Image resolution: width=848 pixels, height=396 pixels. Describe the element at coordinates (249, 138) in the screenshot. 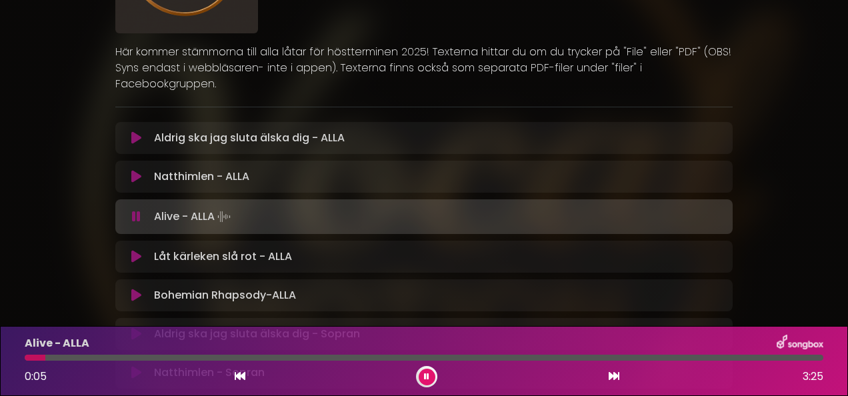

I see `p: Aldrig ska jag sluta älska dig - ALLA` at that location.